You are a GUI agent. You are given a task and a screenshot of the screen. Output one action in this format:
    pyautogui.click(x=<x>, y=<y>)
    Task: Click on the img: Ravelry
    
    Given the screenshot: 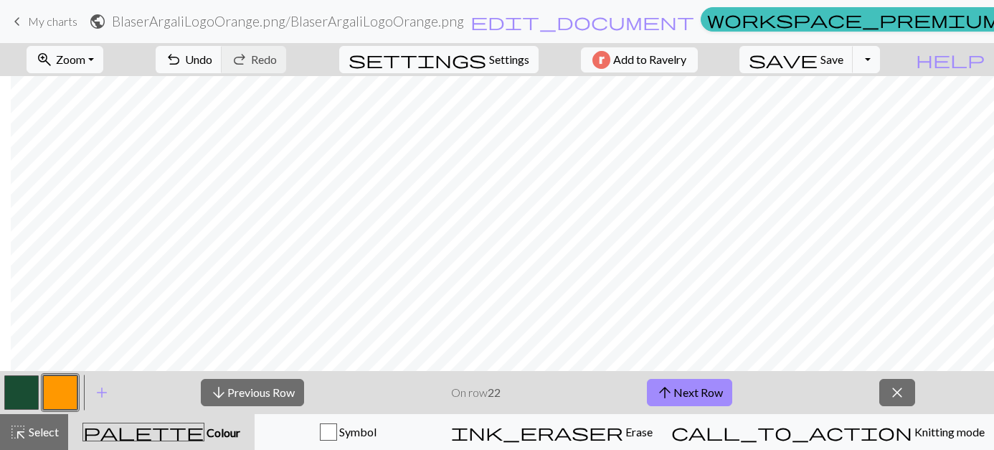 What is the action you would take?
    pyautogui.click(x=601, y=60)
    